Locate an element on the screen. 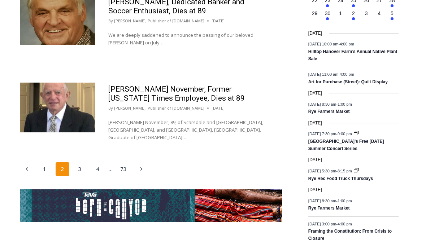 This screenshot has width=426, height=242. button: 5 Has events is located at coordinates (392, 16).